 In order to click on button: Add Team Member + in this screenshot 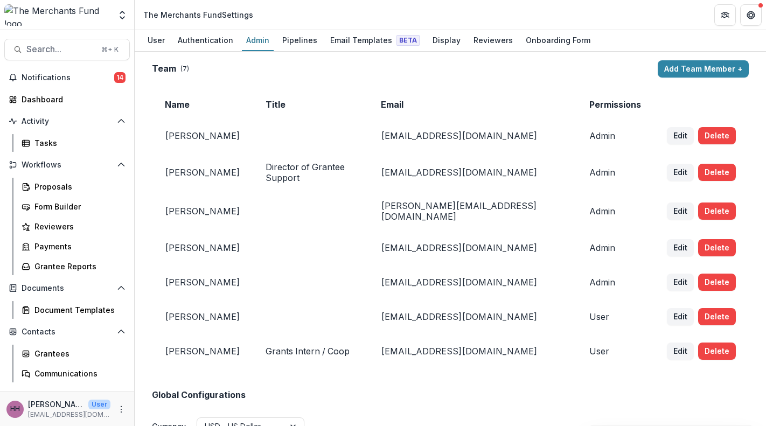, I will do `click(703, 69)`.